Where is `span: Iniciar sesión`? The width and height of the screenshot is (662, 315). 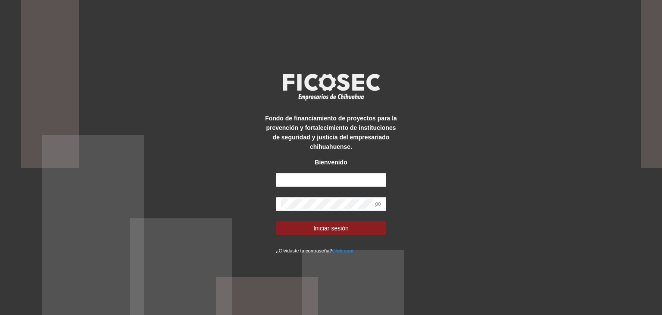
span: Iniciar sesión is located at coordinates (331, 228).